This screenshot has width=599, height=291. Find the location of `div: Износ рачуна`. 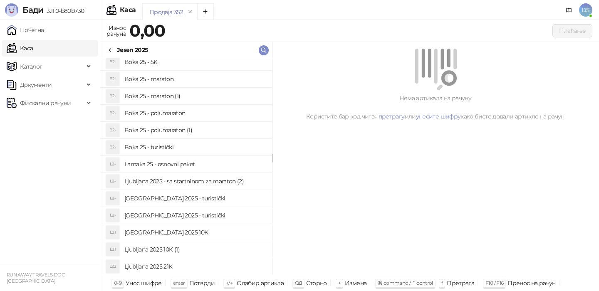

div: Износ рачуна is located at coordinates (116, 31).